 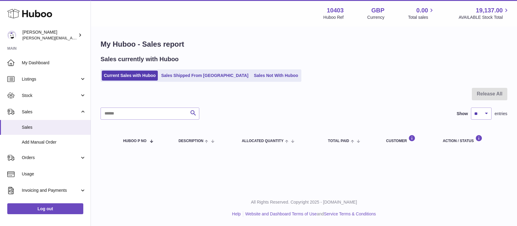 What do you see at coordinates (191, 141) in the screenshot?
I see `span: Description` at bounding box center [191, 141].